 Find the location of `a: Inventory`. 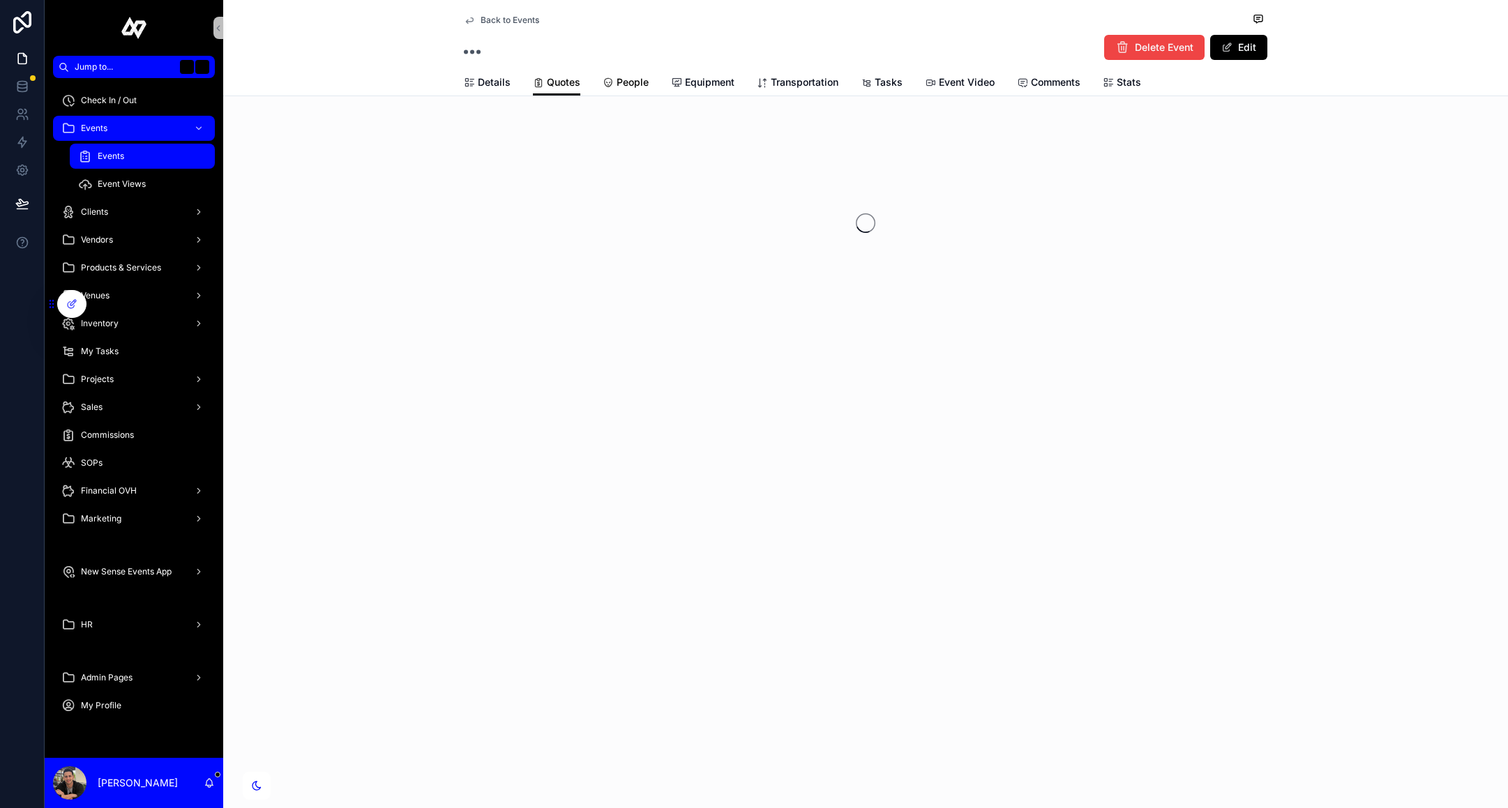

a: Inventory is located at coordinates (134, 324).